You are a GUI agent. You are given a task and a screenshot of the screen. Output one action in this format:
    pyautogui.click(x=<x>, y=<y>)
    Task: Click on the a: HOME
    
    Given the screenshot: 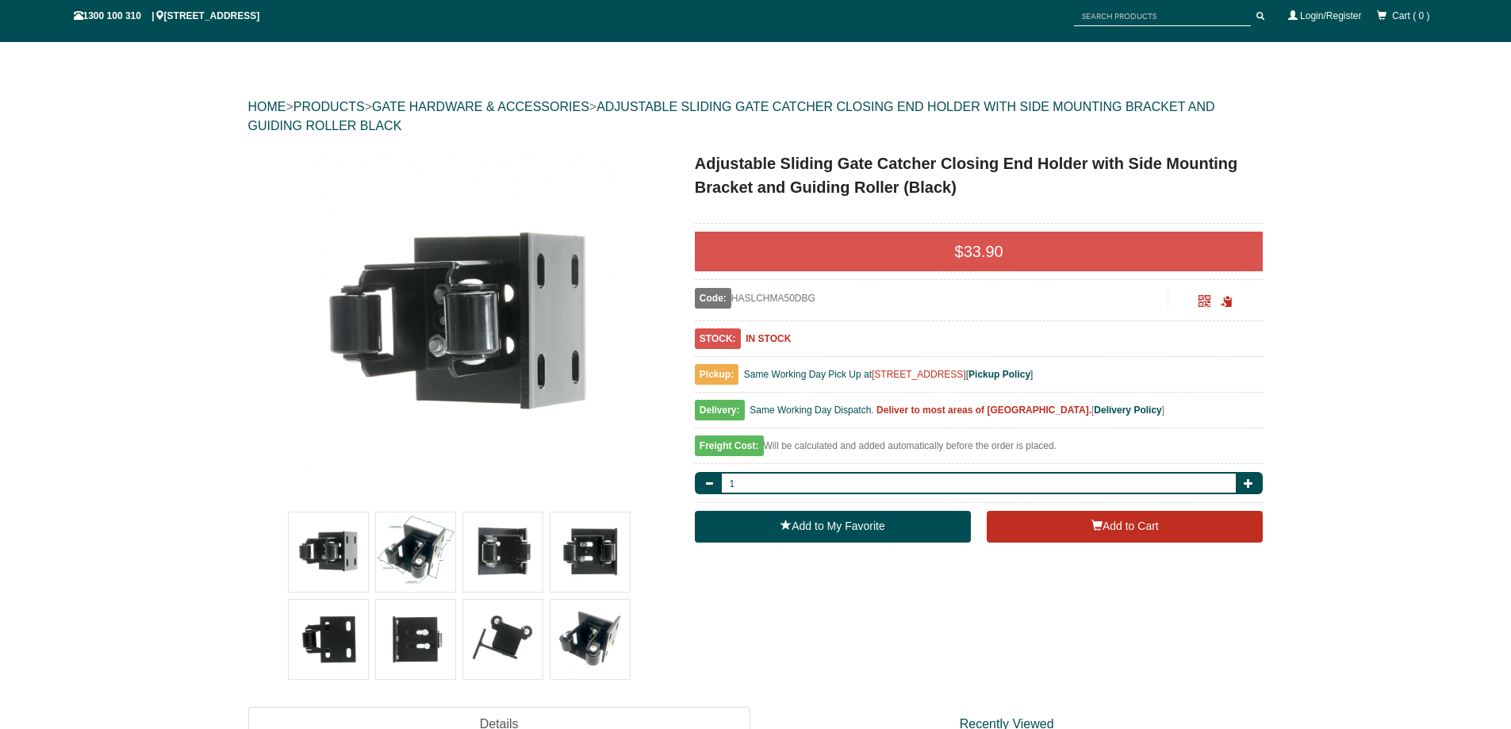 What is the action you would take?
    pyautogui.click(x=267, y=106)
    